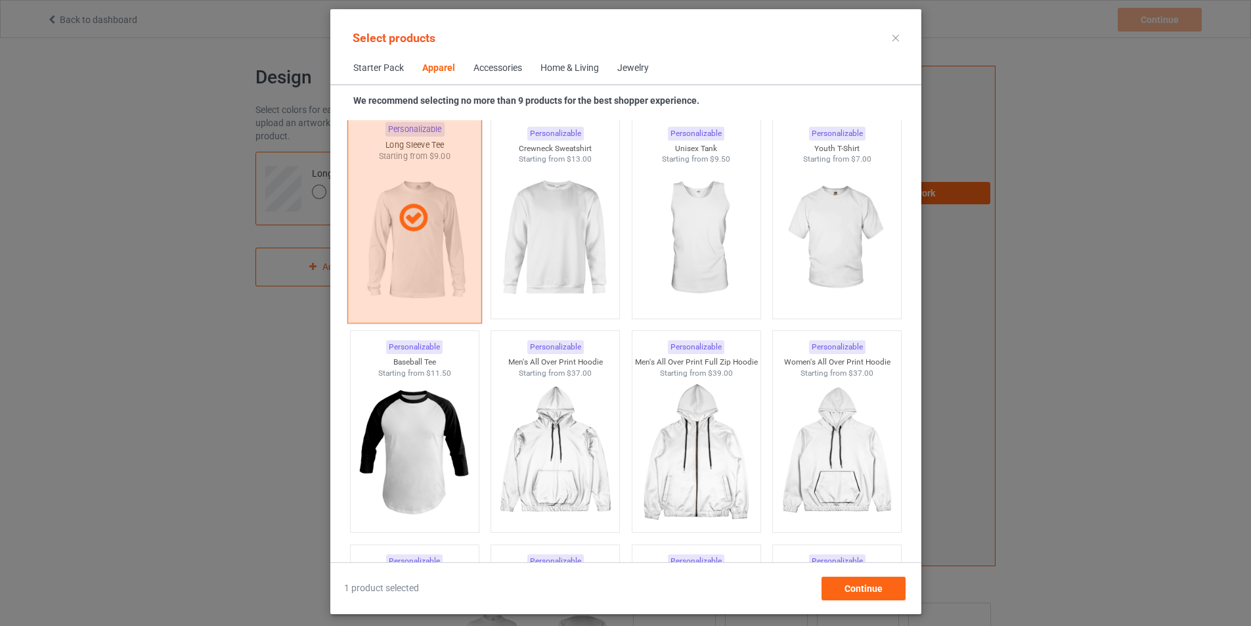 This screenshot has width=1251, height=626. I want to click on div: Women's All Over Print Hoodie, so click(837, 362).